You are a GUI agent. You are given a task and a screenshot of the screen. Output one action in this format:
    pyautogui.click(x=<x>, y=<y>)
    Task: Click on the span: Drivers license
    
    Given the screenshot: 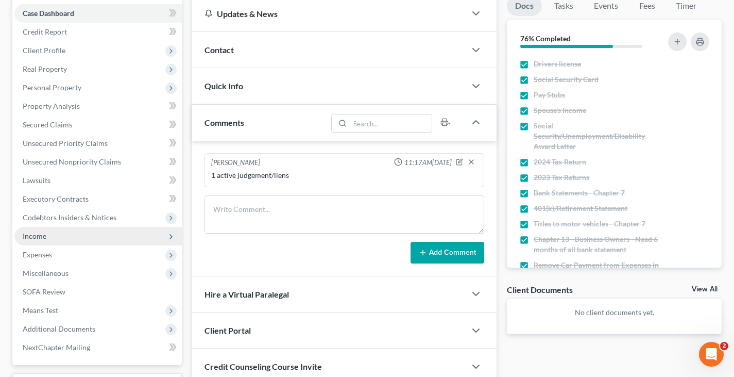 What is the action you would take?
    pyautogui.click(x=557, y=64)
    